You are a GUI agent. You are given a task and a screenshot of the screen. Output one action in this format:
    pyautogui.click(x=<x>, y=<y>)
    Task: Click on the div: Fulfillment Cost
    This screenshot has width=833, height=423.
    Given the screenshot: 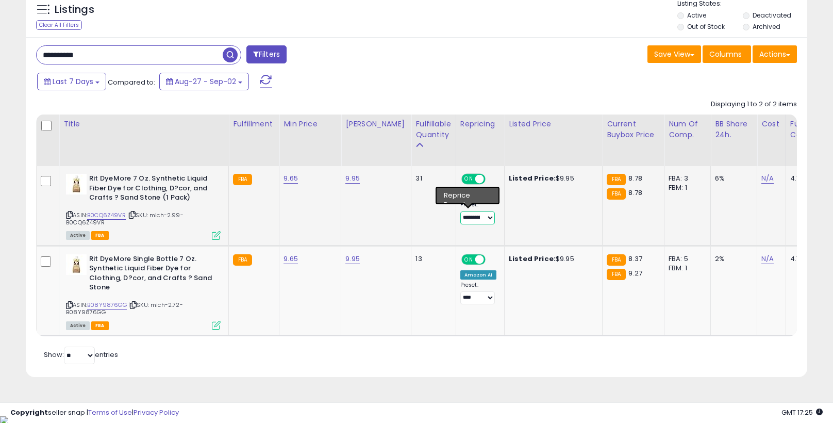 What is the action you would take?
    pyautogui.click(x=810, y=129)
    